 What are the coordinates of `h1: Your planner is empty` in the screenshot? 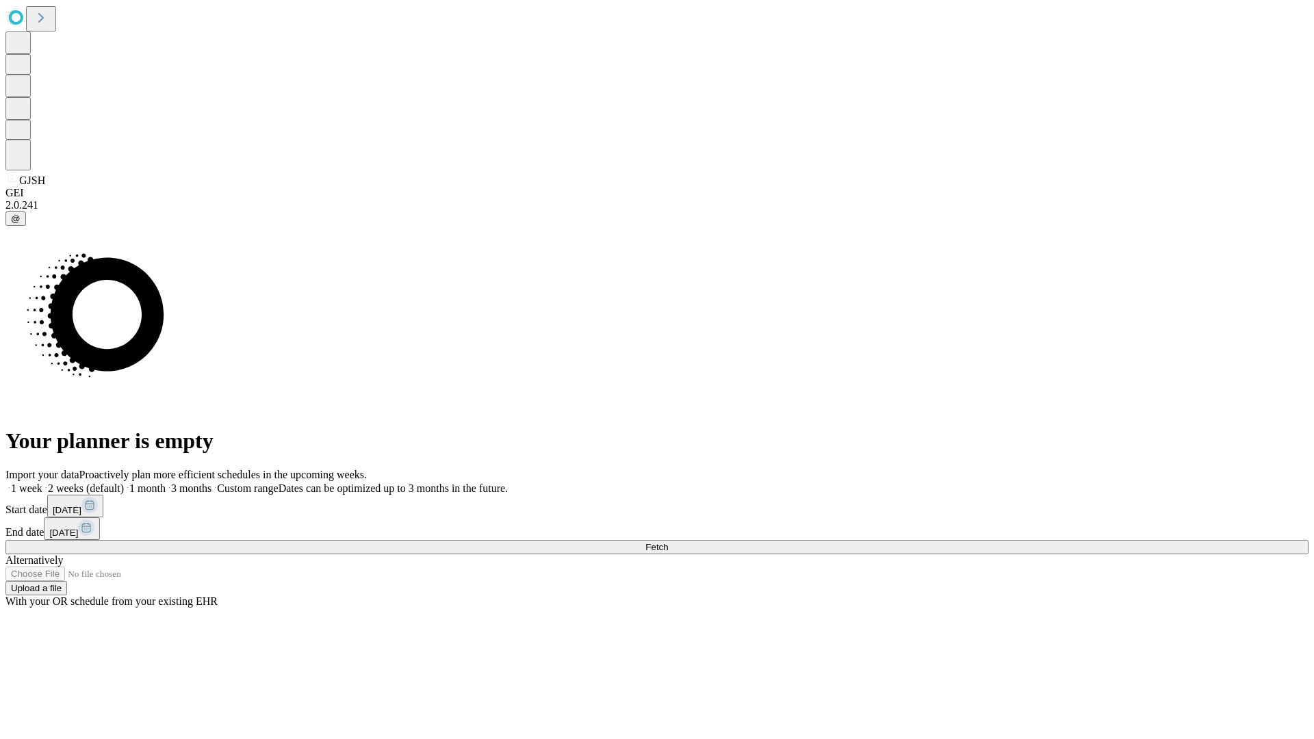 It's located at (657, 441).